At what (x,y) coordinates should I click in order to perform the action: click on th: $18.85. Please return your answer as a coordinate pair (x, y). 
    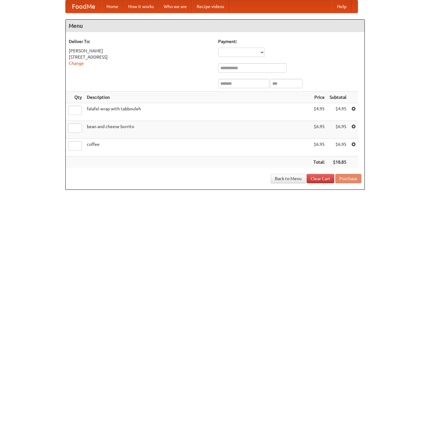
    Looking at the image, I should click on (338, 162).